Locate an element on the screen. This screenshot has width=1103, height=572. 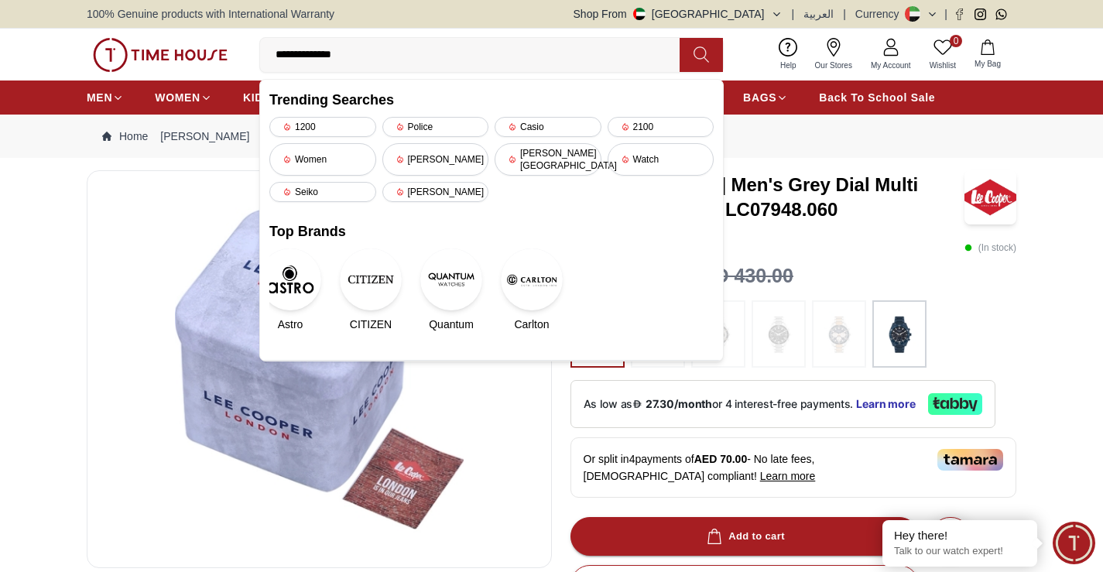
button: Add to cart is located at coordinates (744, 536).